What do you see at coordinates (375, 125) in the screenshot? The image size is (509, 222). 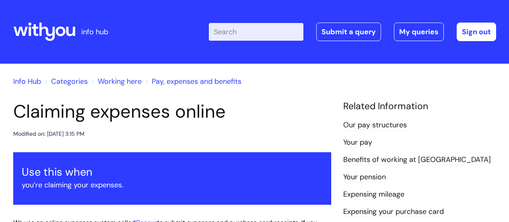 I see `a: Our pay structures` at bounding box center [375, 125].